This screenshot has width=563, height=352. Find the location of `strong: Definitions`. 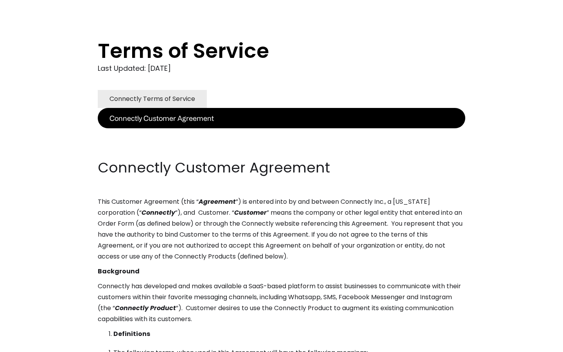

strong: Definitions is located at coordinates (132, 334).